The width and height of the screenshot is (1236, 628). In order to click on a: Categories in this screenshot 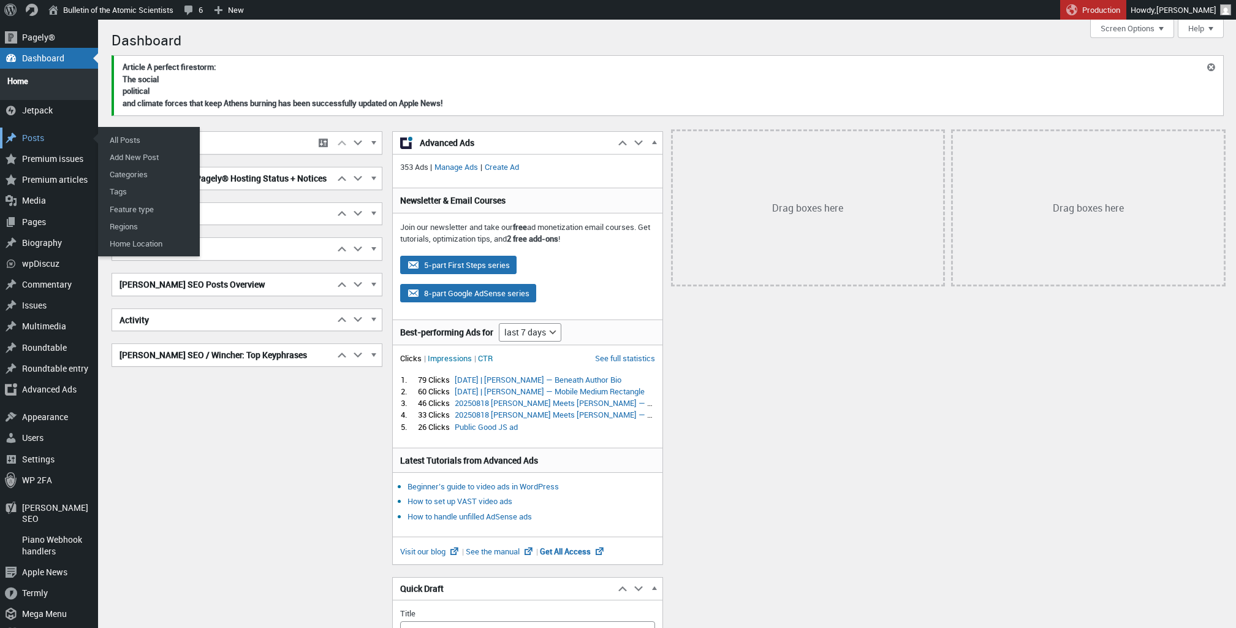, I will do `click(150, 174)`.